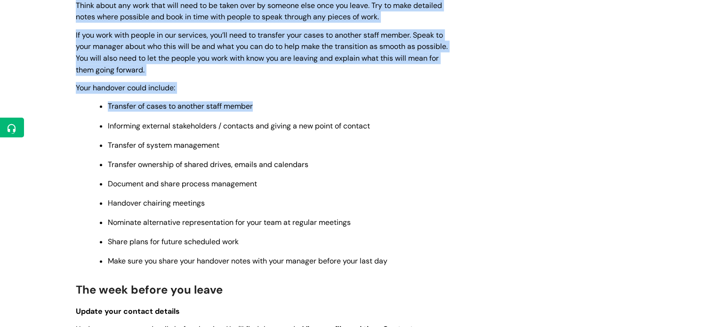  I want to click on span: Update your contact details, so click(128, 311).